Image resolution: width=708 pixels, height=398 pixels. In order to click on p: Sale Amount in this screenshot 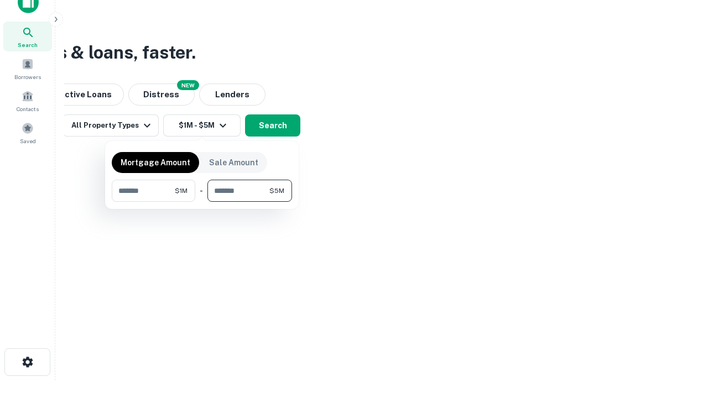, I will do `click(233, 163)`.